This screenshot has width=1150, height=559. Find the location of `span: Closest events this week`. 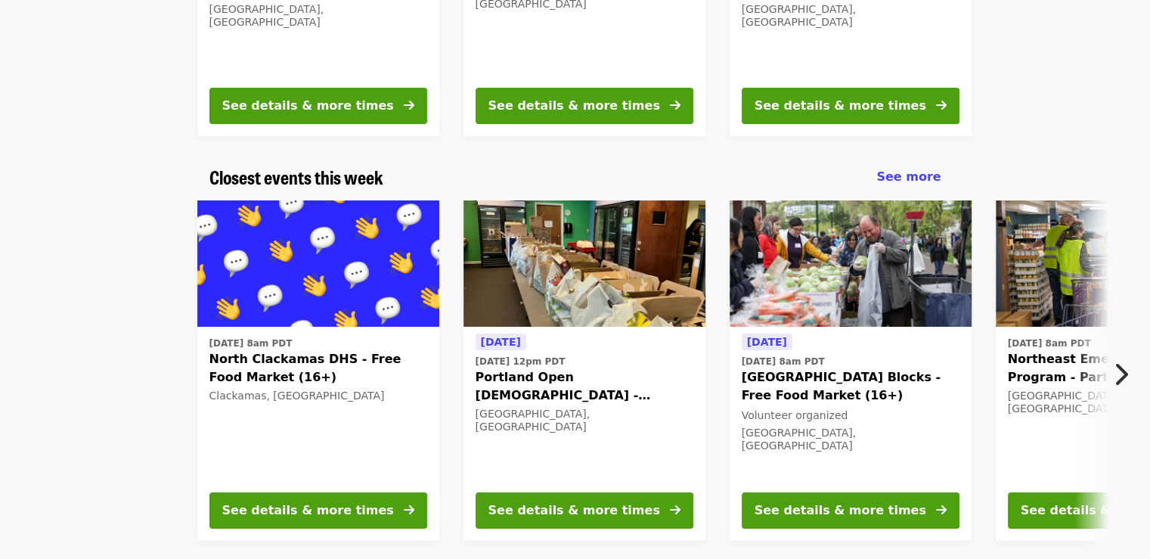

span: Closest events this week is located at coordinates (297, 176).